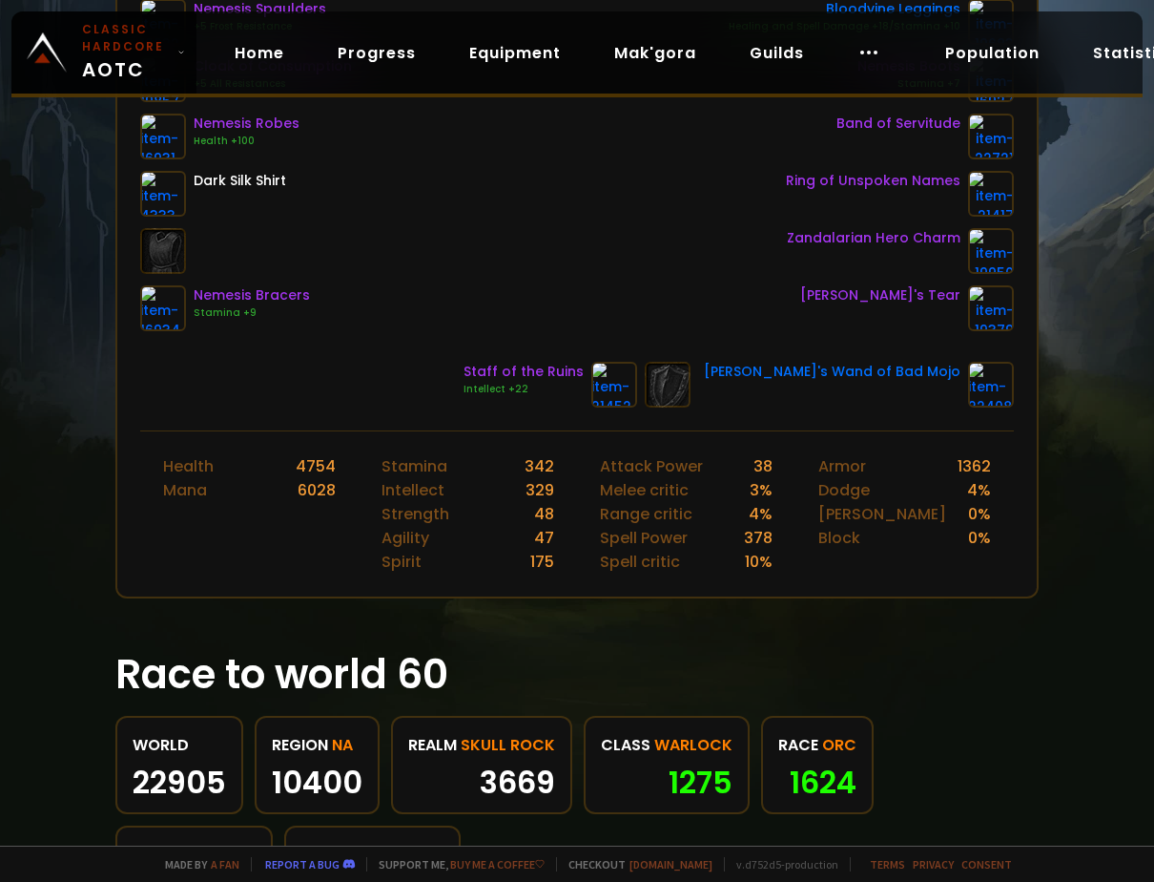 This screenshot has height=882, width=1154. What do you see at coordinates (655, 52) in the screenshot?
I see `a: Mak'gora` at bounding box center [655, 52].